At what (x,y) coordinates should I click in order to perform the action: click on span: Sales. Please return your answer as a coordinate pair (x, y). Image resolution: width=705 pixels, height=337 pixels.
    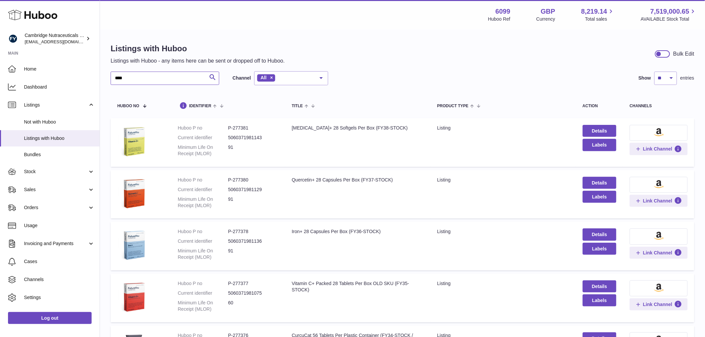
    Looking at the image, I should click on (56, 189).